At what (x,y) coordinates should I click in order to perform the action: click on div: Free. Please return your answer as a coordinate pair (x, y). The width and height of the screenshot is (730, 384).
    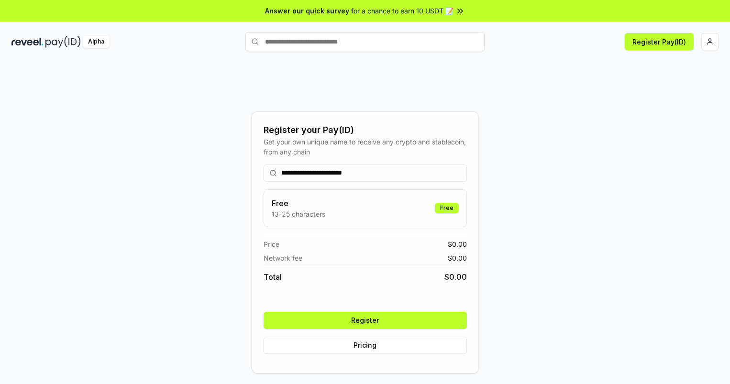
    Looking at the image, I should click on (447, 208).